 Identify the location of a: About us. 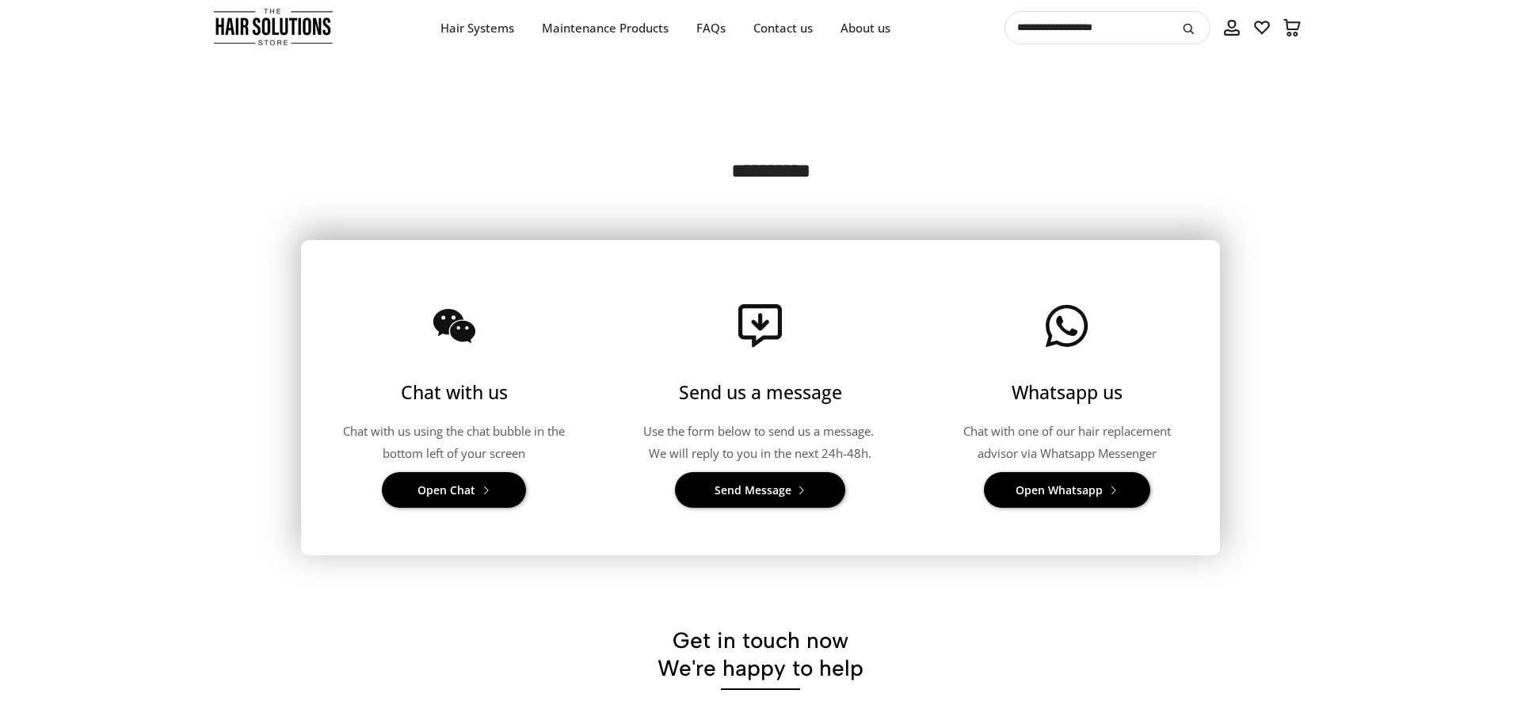
(866, 28).